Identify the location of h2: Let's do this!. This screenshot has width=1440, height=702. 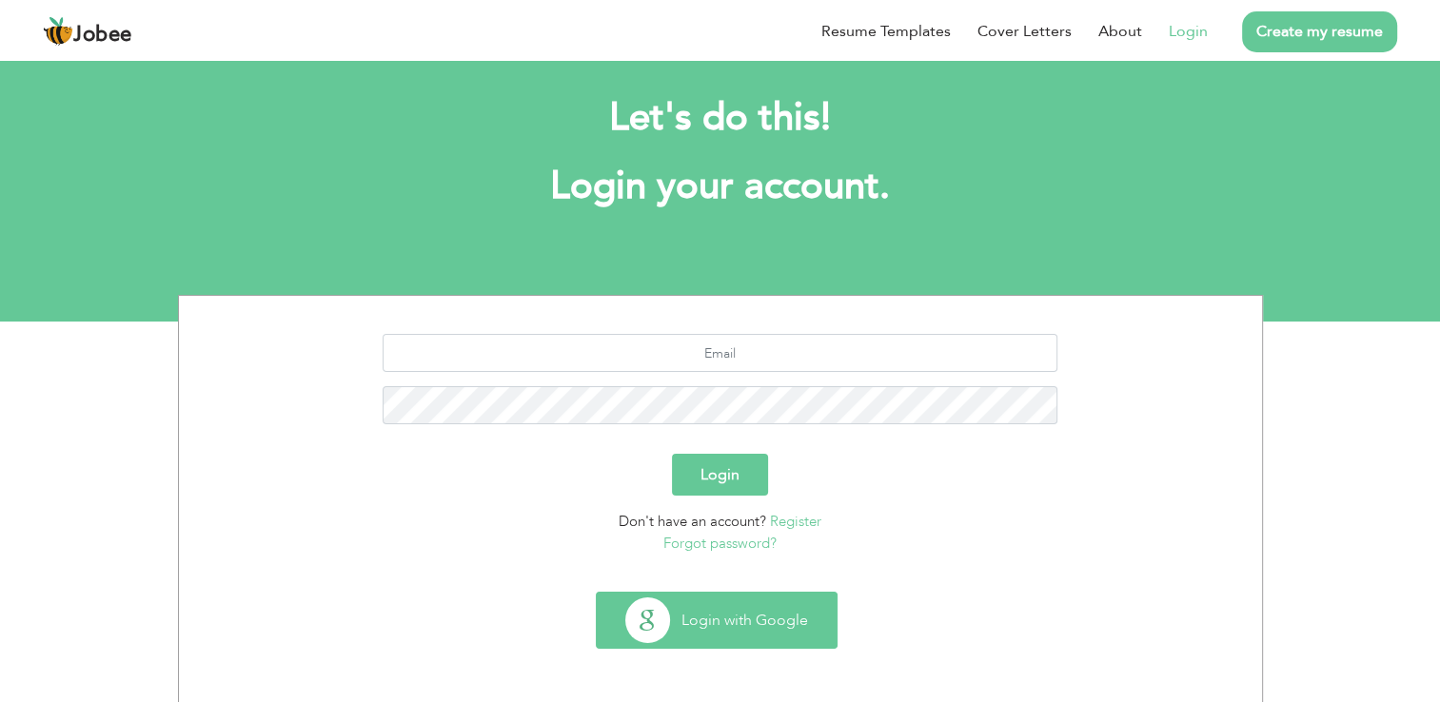
(721, 118).